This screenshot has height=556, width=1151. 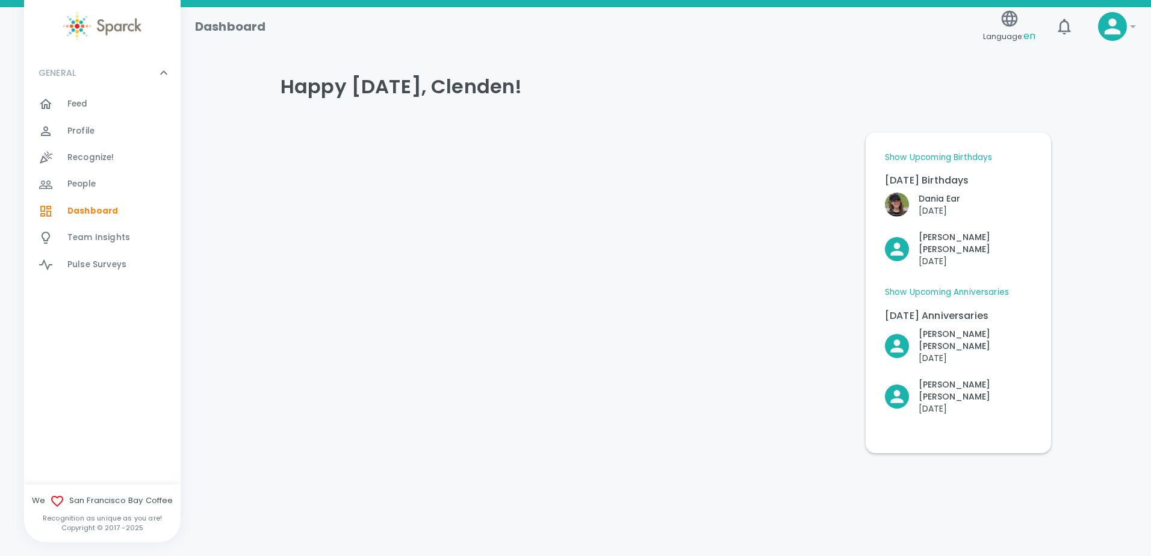 I want to click on p: Dania Ear, so click(x=939, y=199).